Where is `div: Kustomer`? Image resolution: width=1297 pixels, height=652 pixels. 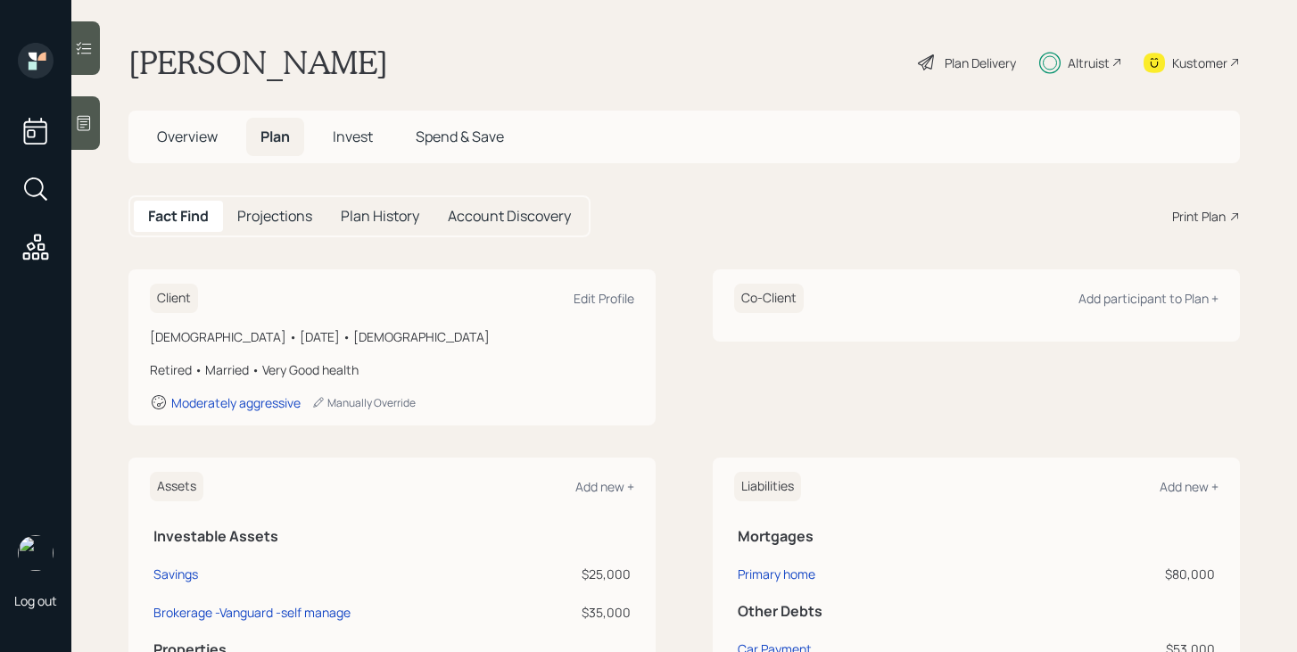 div: Kustomer is located at coordinates (1200, 62).